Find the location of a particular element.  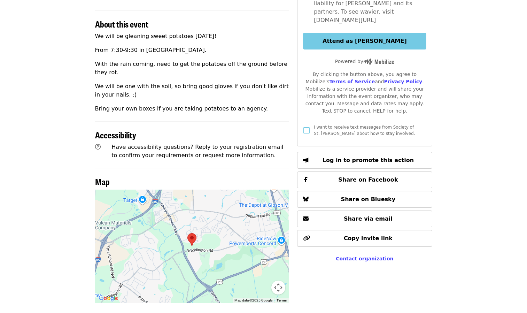

button: Log in to promote this action is located at coordinates (365, 160).